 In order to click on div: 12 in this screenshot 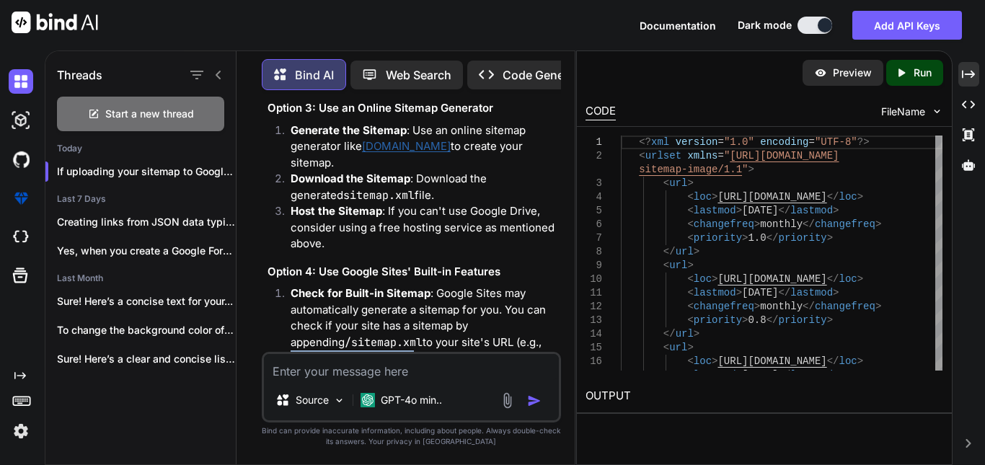, I will do `click(593, 306)`.